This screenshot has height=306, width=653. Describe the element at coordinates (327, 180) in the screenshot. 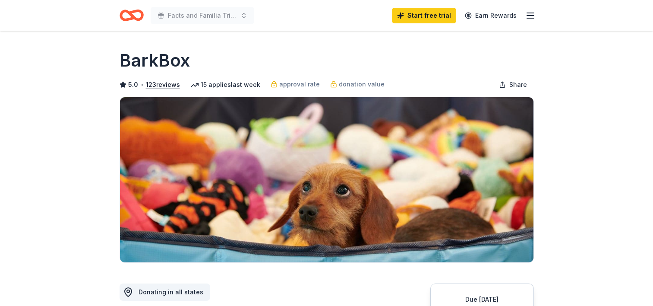

I see `img: Image for BarkBox` at that location.